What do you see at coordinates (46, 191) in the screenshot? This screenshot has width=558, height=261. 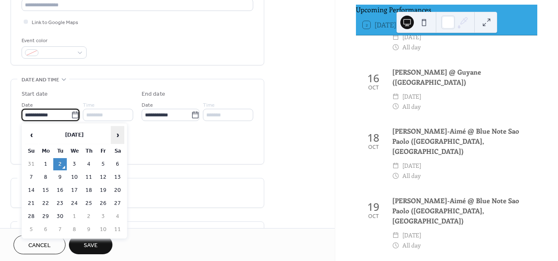 I see `td: 15` at bounding box center [46, 191].